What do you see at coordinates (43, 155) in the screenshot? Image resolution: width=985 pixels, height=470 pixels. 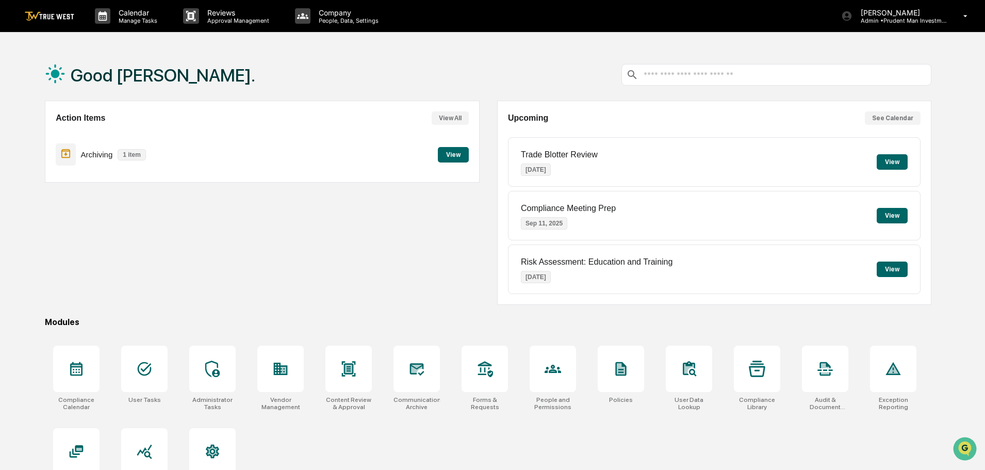 I see `span: Data Lookup` at bounding box center [43, 155].